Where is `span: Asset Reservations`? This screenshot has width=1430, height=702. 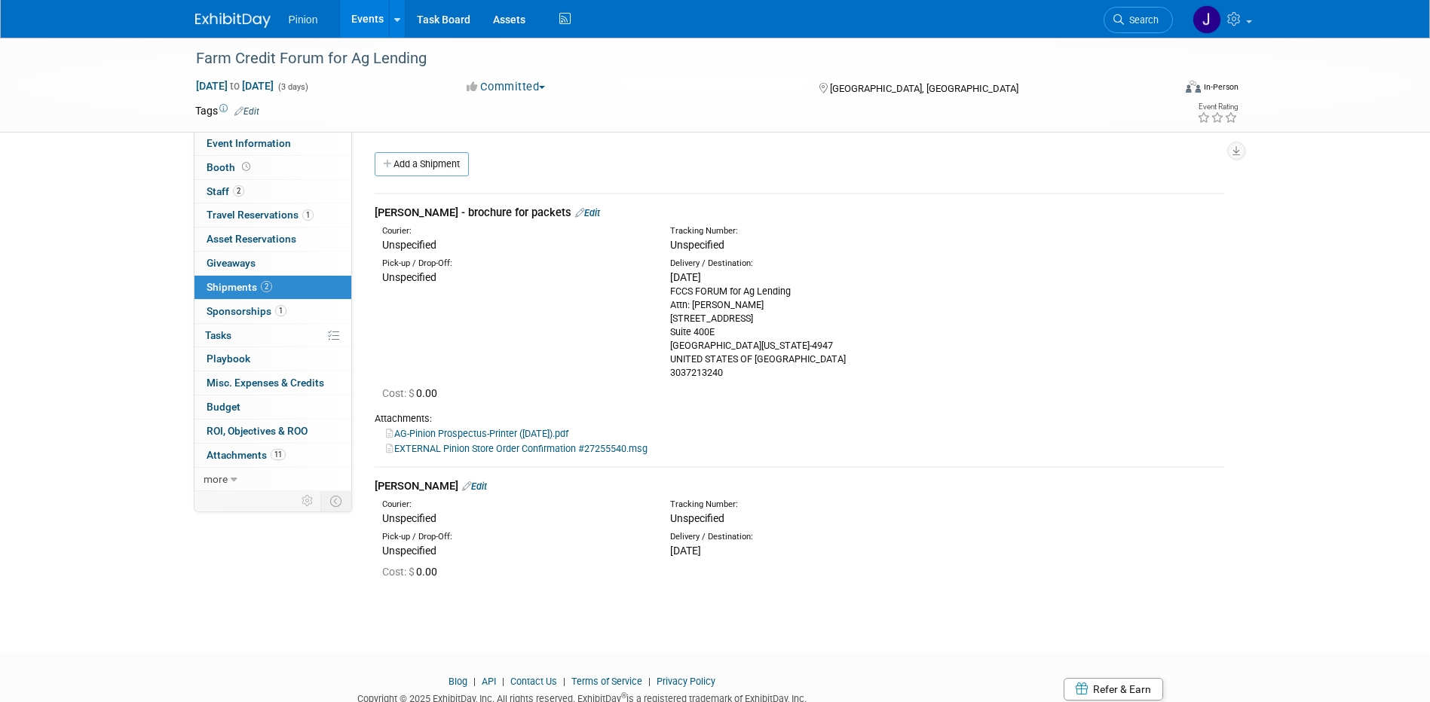
span: Asset Reservations is located at coordinates (251, 239).